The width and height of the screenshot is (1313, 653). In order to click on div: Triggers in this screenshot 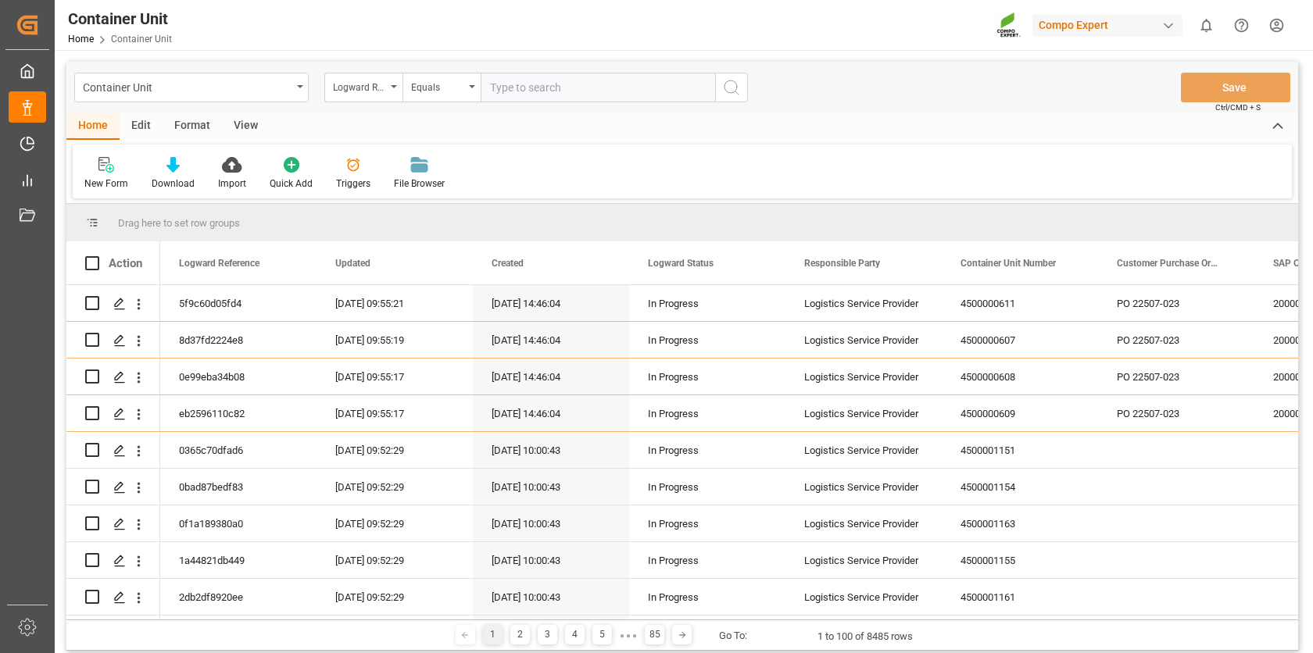, I will do `click(353, 184)`.